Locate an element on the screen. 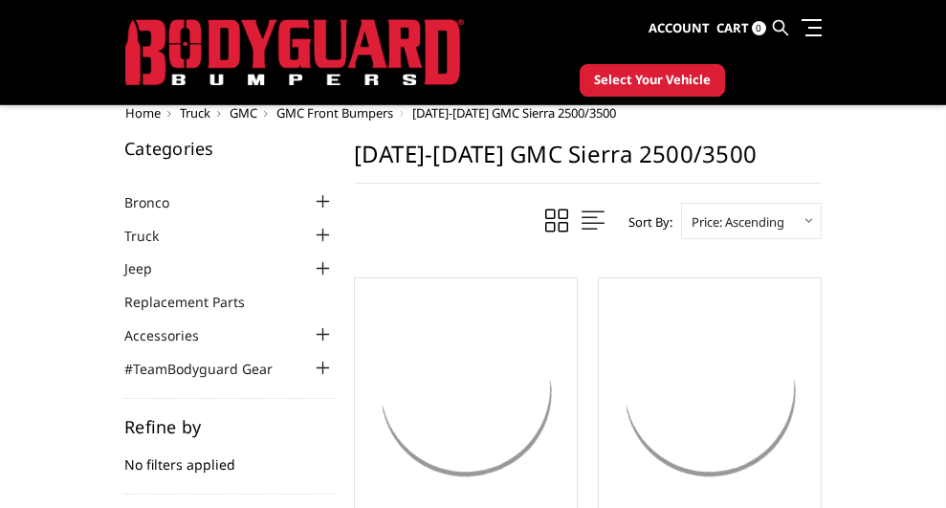  a: #TeamBodyguard Gear is located at coordinates (210, 368).